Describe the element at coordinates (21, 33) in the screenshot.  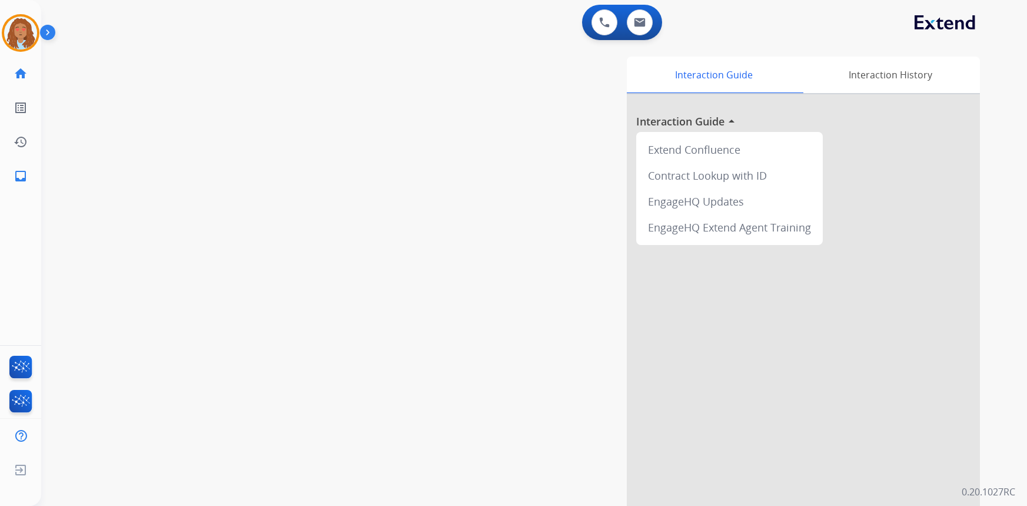
I see `img: avatar` at that location.